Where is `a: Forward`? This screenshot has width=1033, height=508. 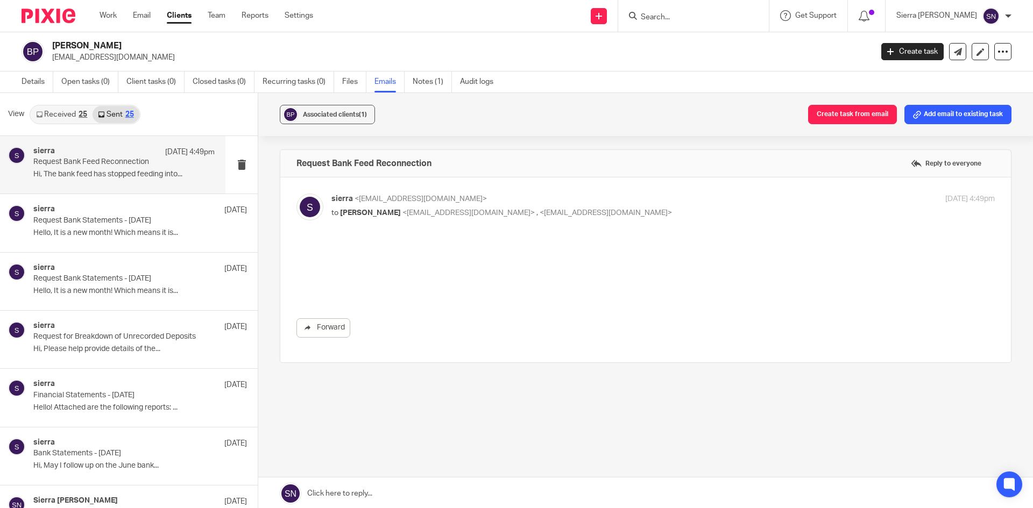 a: Forward is located at coordinates (323, 328).